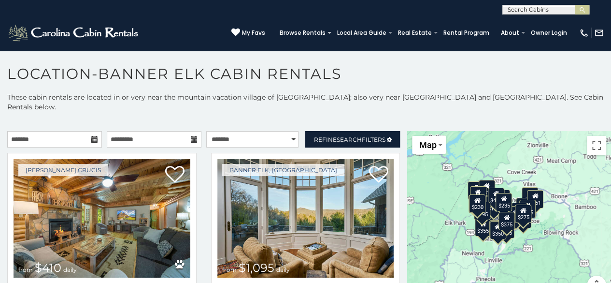 Image resolution: width=611 pixels, height=283 pixels. What do you see at coordinates (549, 33) in the screenshot?
I see `a: Owner Login` at bounding box center [549, 33].